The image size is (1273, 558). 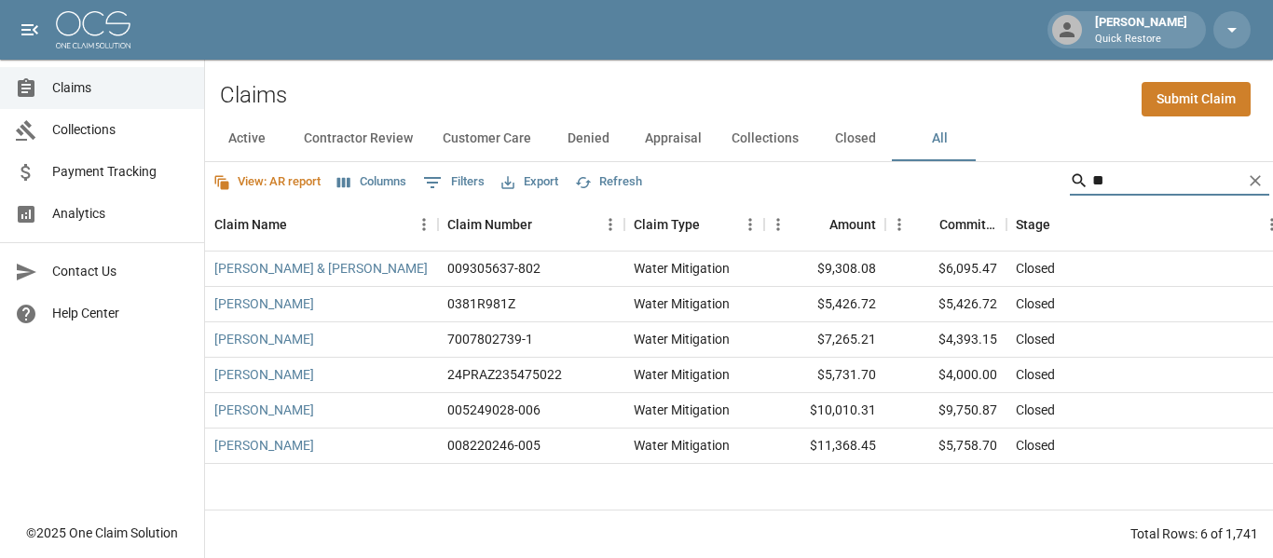 I want to click on button: Select columns, so click(x=372, y=182).